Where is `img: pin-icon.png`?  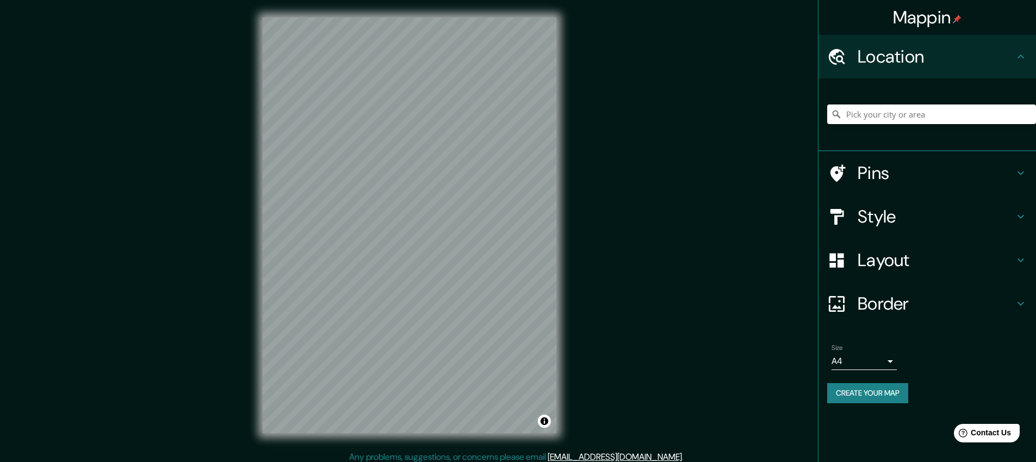 img: pin-icon.png is located at coordinates (958, 19).